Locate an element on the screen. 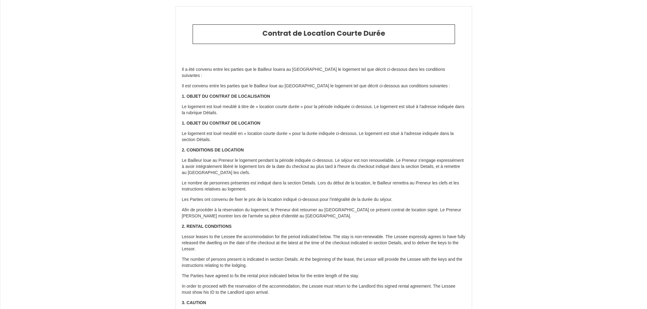 The width and height of the screenshot is (647, 309). strong: 1. OBJET DU CONTRAT DE LOCALISATION is located at coordinates (226, 96).